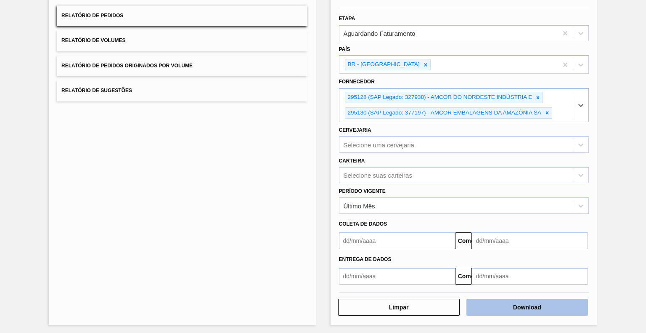  I want to click on button: Download, so click(527, 307).